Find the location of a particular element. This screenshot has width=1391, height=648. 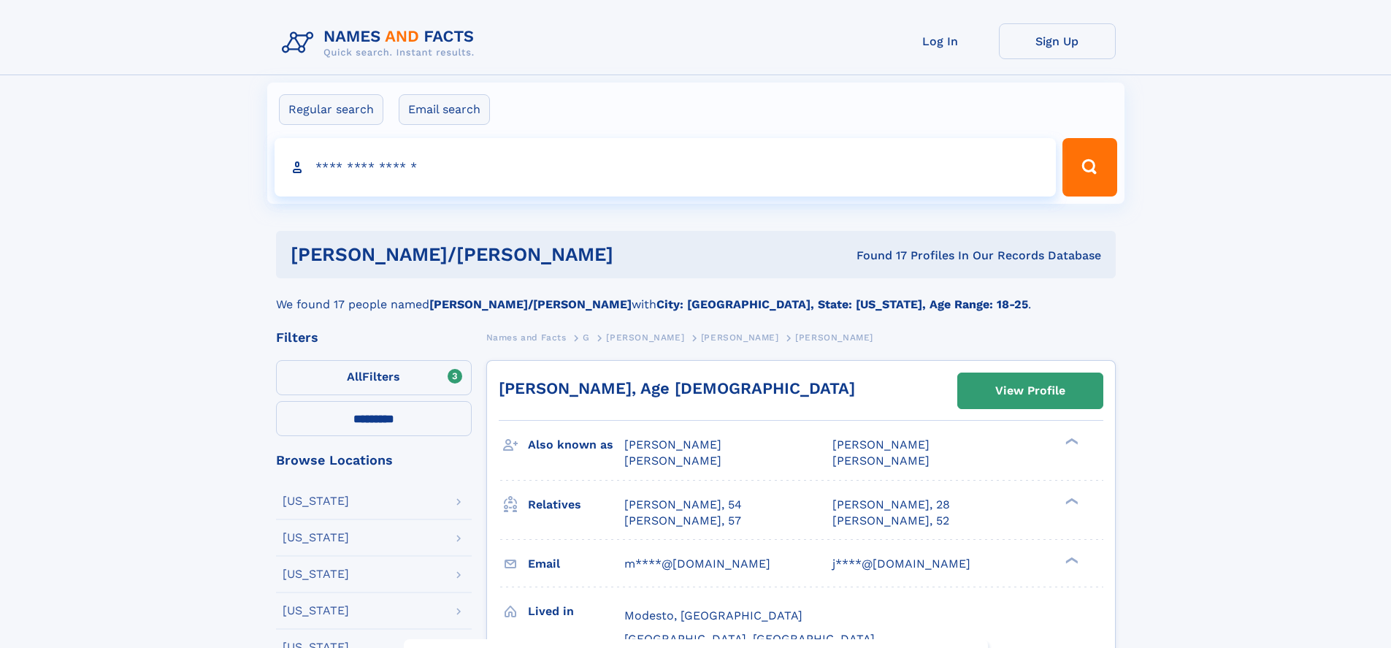

a: Sign Up is located at coordinates (1057, 41).